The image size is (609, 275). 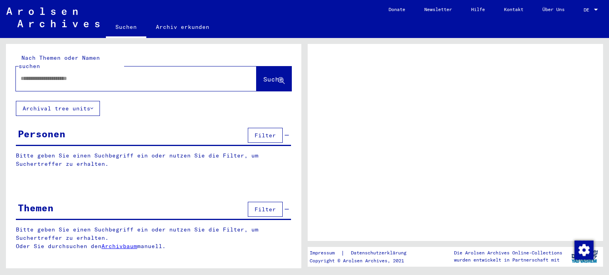 I want to click on span: DE, so click(x=588, y=10).